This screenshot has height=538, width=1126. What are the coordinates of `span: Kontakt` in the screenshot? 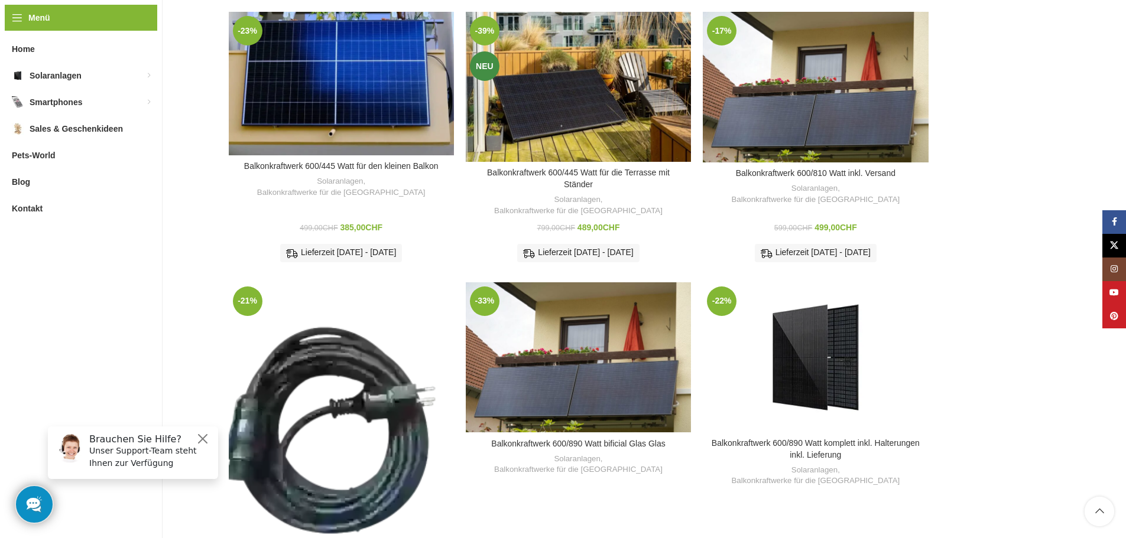 It's located at (27, 209).